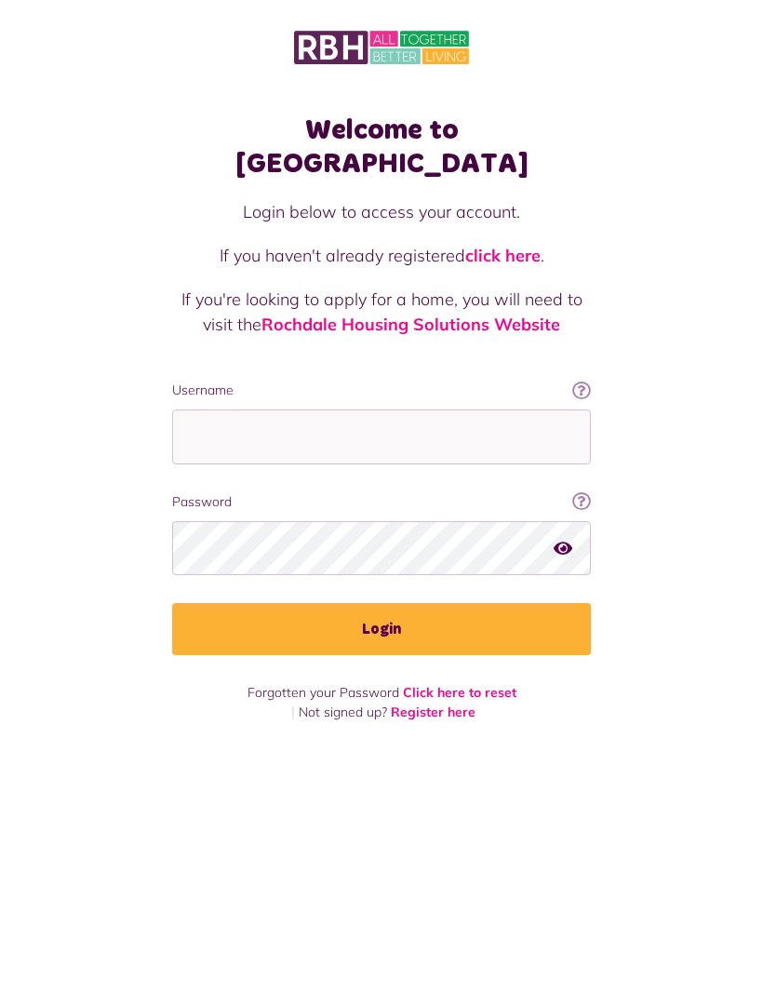 The image size is (763, 993). I want to click on p: If you're looking to apply for a home, you will need to visit the, so click(381, 312).